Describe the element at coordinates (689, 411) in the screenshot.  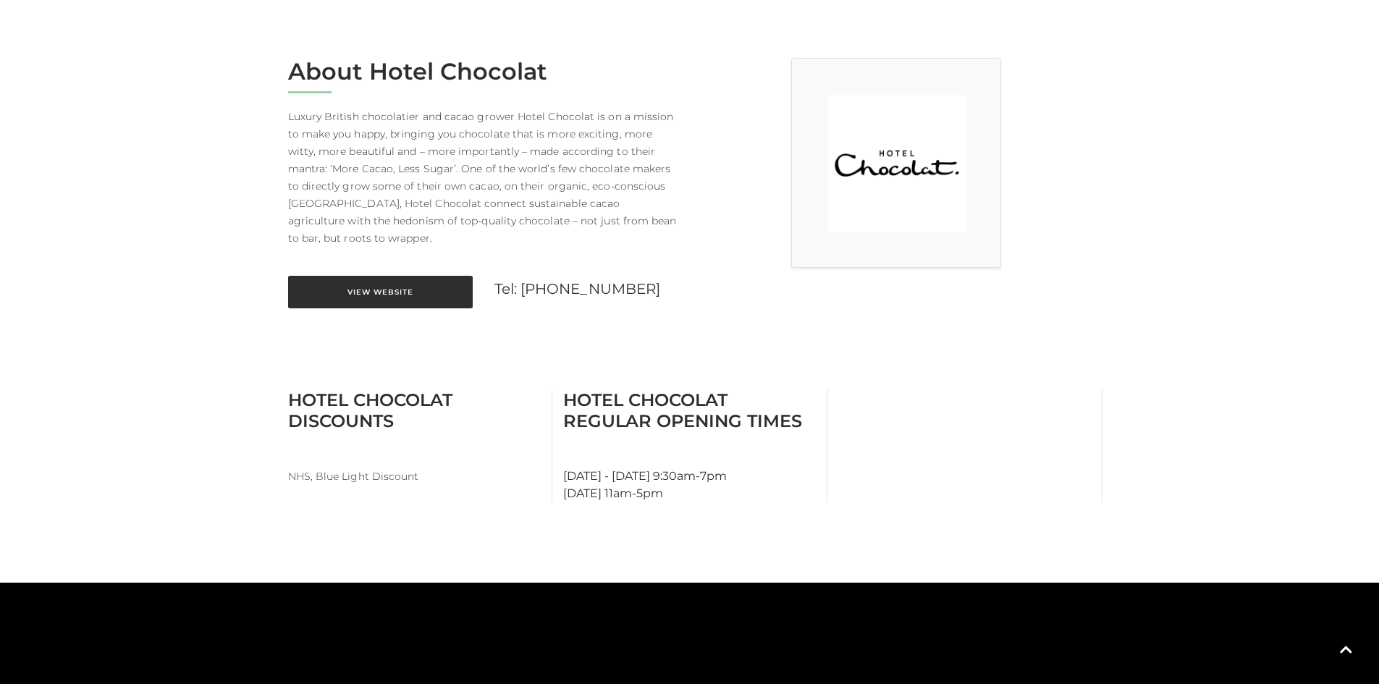
I see `h3: Hotel Chocolat Regular Opening Times` at that location.